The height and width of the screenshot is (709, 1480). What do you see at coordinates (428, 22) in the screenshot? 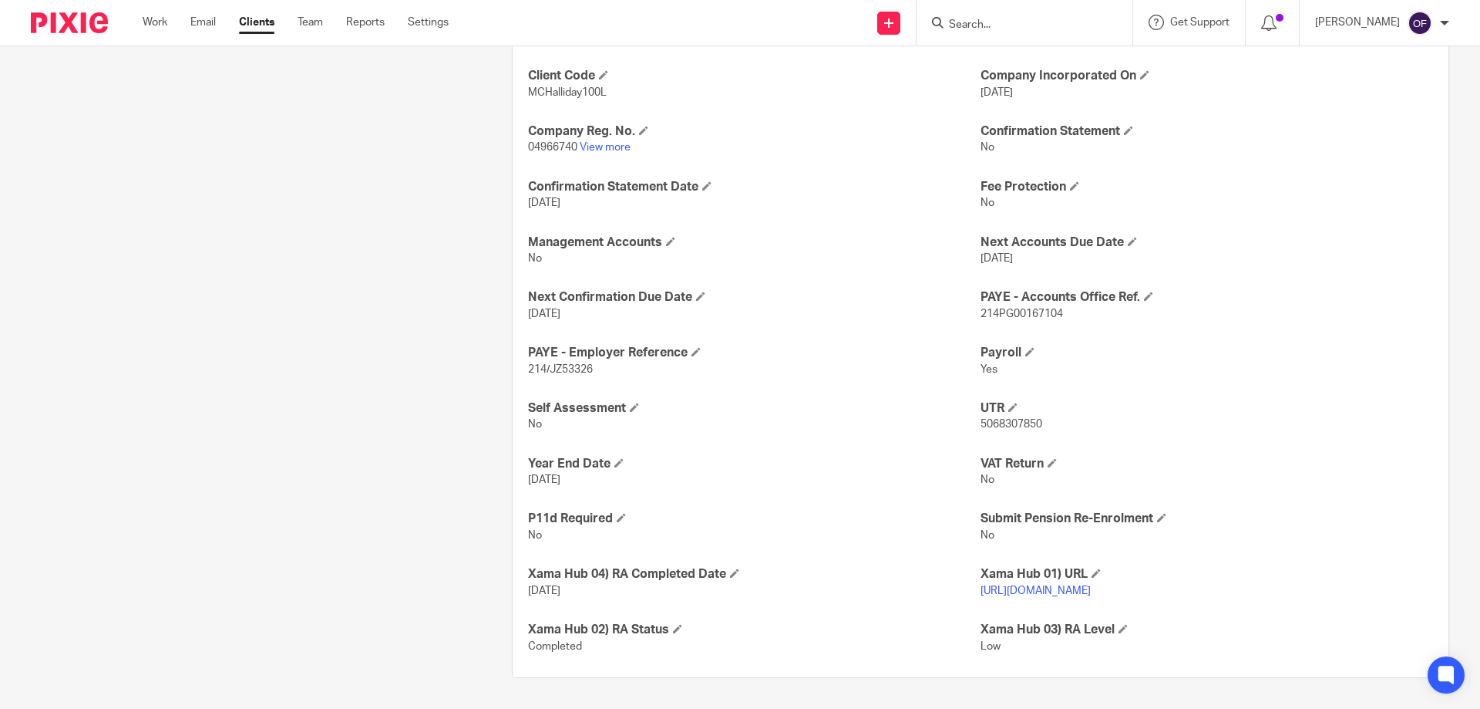
I see `a: Settings` at bounding box center [428, 22].